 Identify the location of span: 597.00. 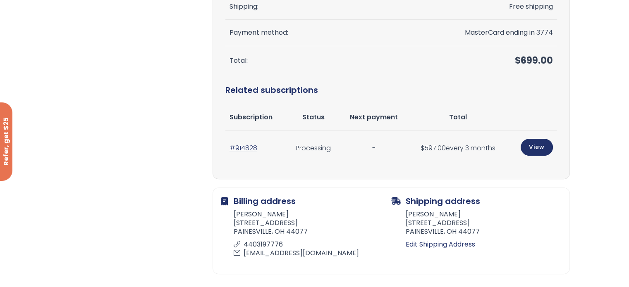
(433, 148).